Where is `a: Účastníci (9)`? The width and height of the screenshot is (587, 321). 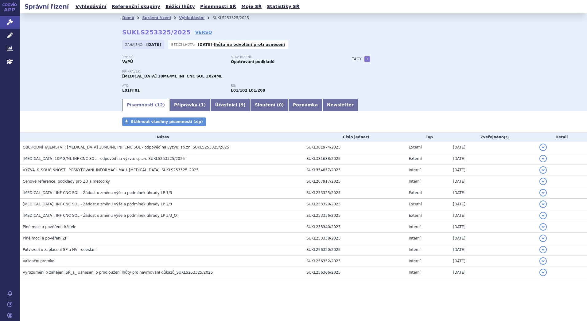
a: Účastníci (9) is located at coordinates (230, 105).